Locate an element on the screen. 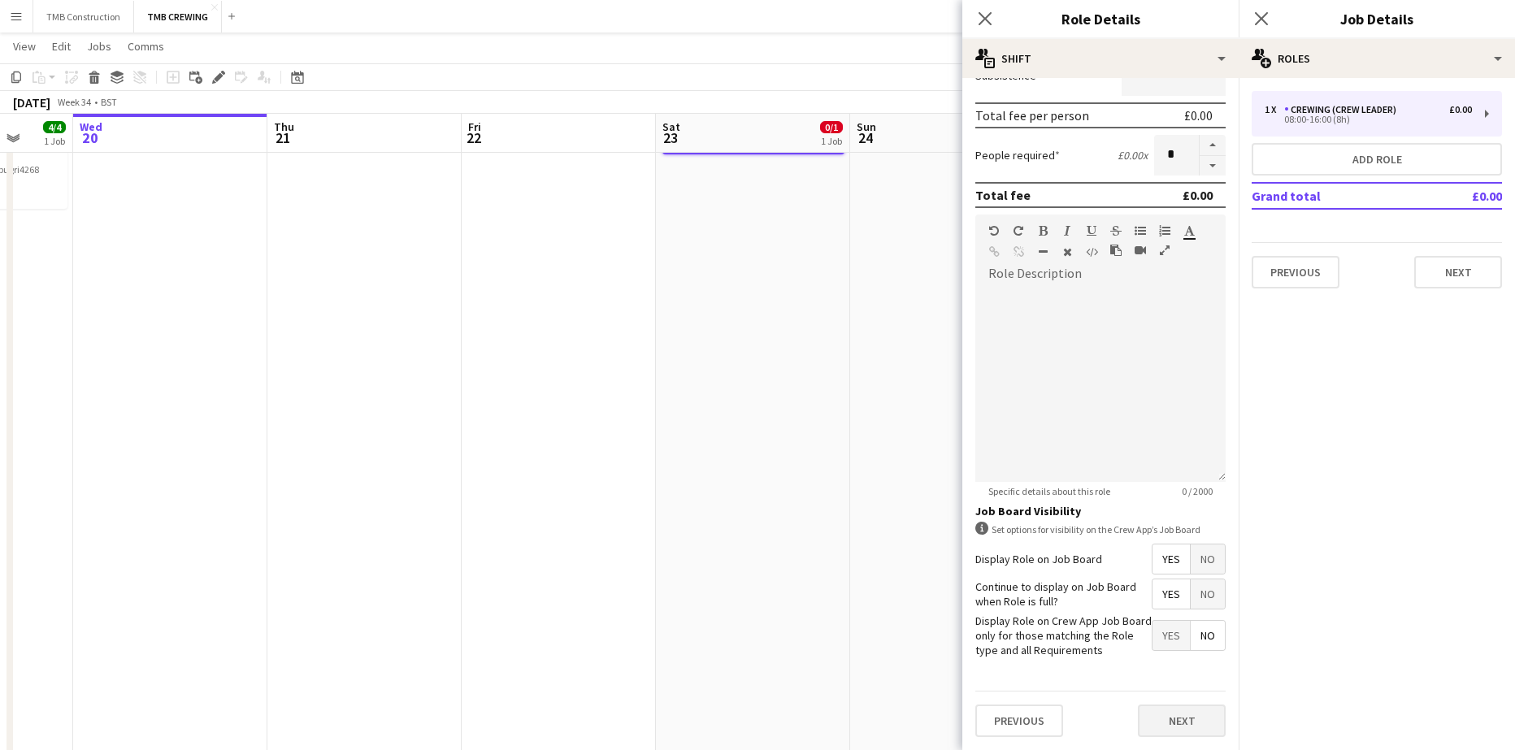 The image size is (1515, 750). div: Crewing (Crew Leader) is located at coordinates (1343, 110).